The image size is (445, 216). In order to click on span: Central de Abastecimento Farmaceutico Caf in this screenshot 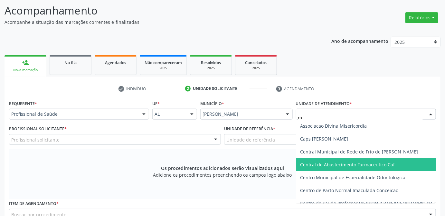, I will do `click(348, 164)`.